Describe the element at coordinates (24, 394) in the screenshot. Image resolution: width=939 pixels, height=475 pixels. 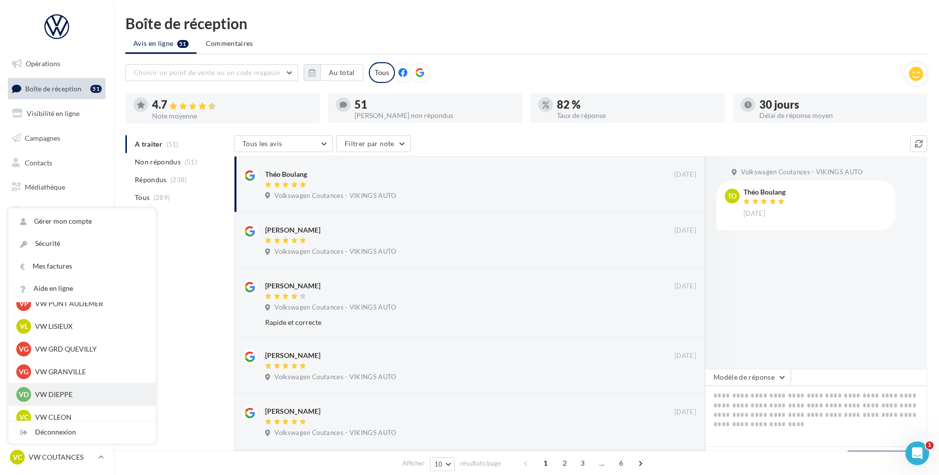
I see `span: VD` at that location.